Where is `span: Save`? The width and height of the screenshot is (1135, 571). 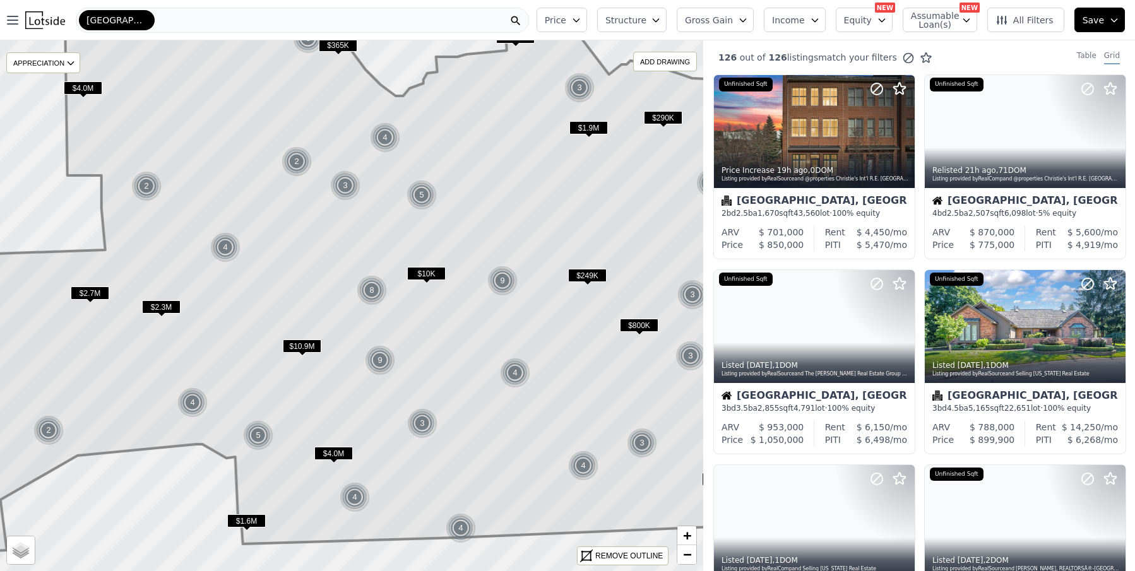
span: Save is located at coordinates (1094, 20).